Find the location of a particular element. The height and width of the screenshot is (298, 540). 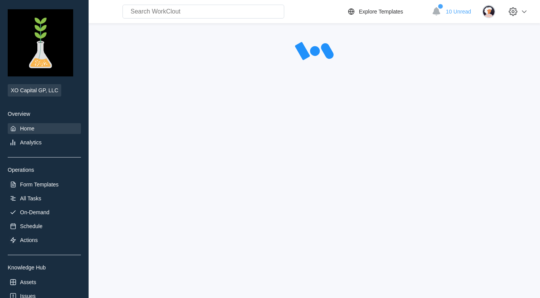

a: All Tasks is located at coordinates (44, 198).